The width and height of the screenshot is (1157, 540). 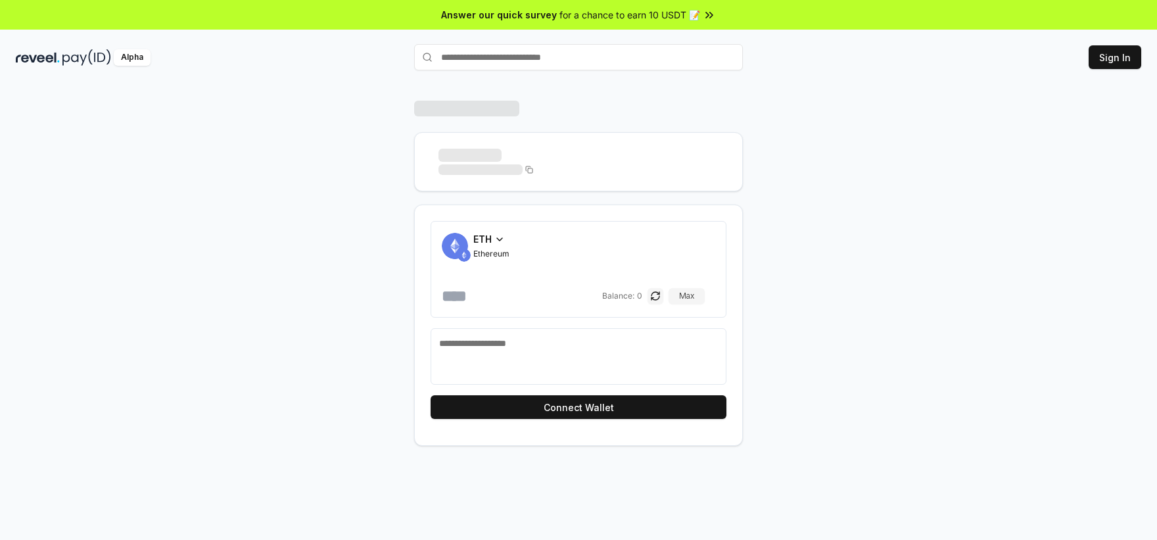 What do you see at coordinates (618, 296) in the screenshot?
I see `span: Balance:` at bounding box center [618, 296].